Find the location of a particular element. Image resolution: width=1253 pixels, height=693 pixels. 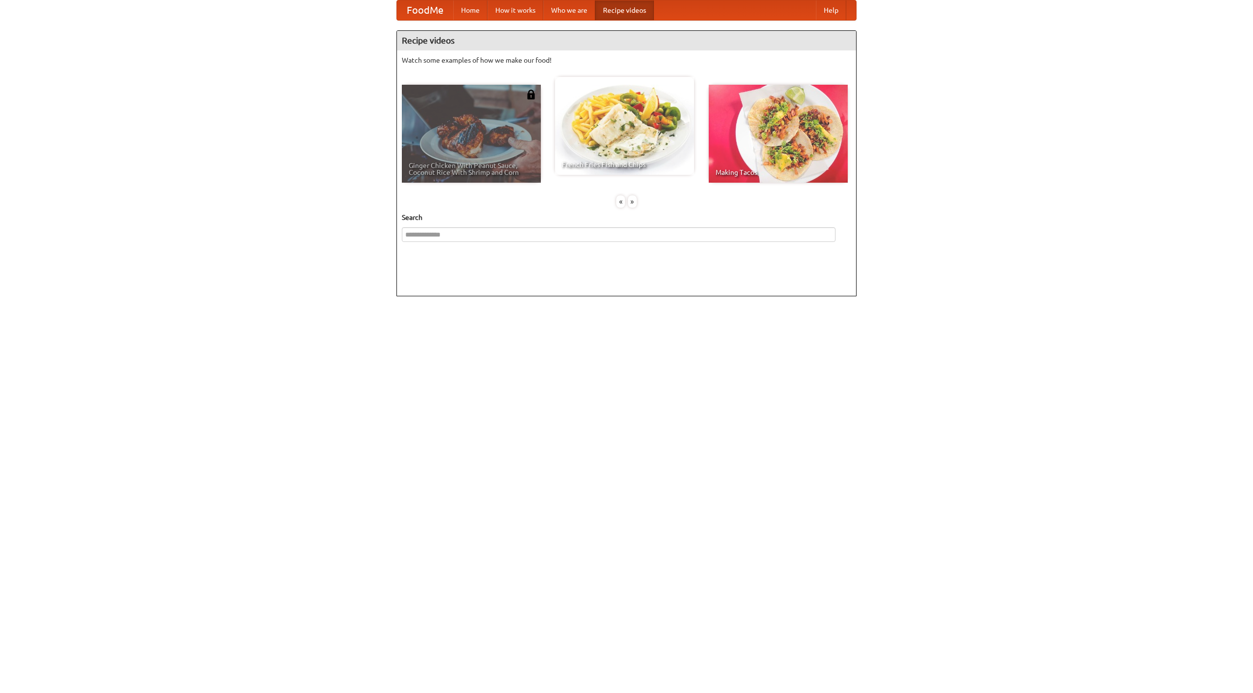

span: French Fries Fish and Chips is located at coordinates (625, 165).